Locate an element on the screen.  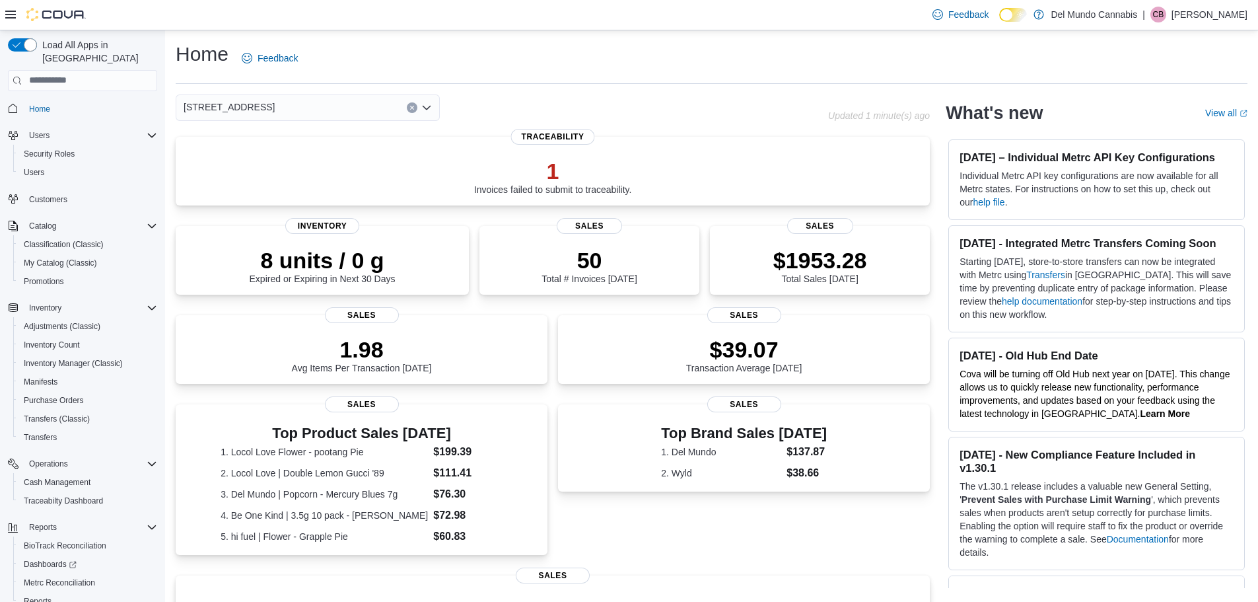
dd: $111.41 is located at coordinates (468, 473).